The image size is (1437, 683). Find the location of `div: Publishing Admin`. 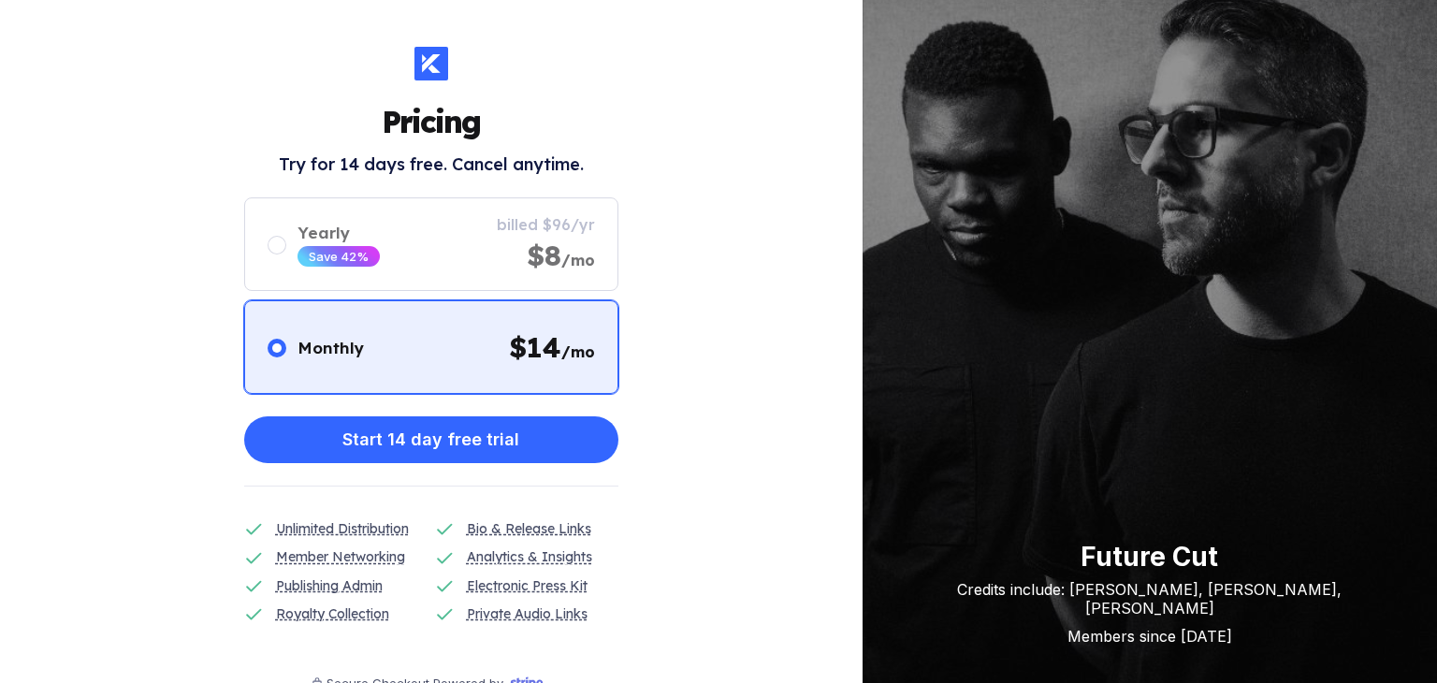

div: Publishing Admin is located at coordinates (329, 586).